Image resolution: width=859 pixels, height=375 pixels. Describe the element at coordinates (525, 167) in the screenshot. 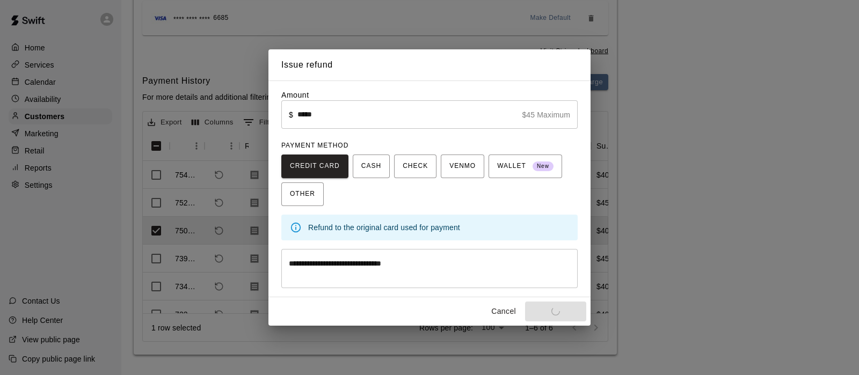

I see `button: WALLET New` at that location.